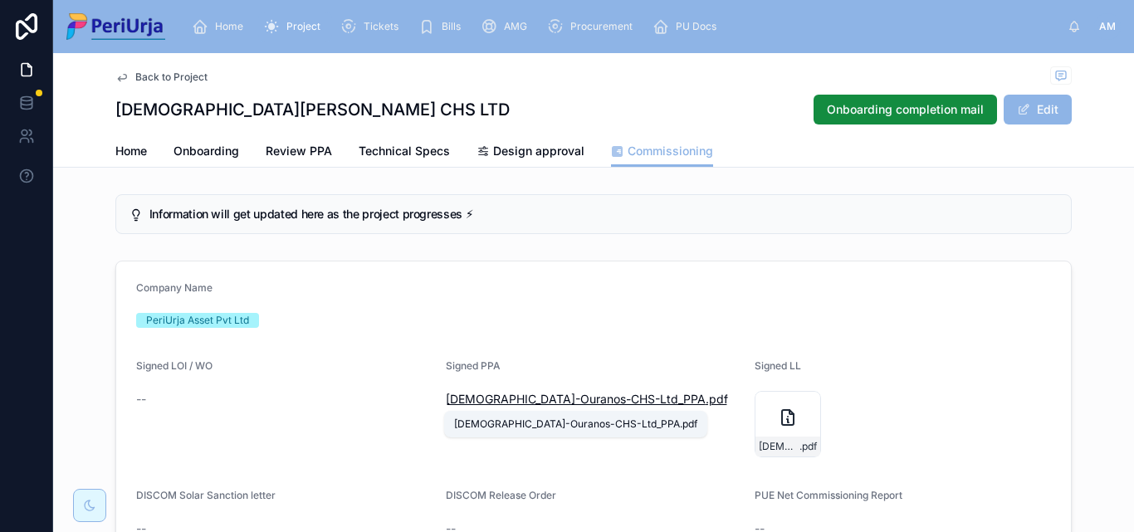  What do you see at coordinates (688, 27) in the screenshot?
I see `a: PU Docs` at bounding box center [688, 27].